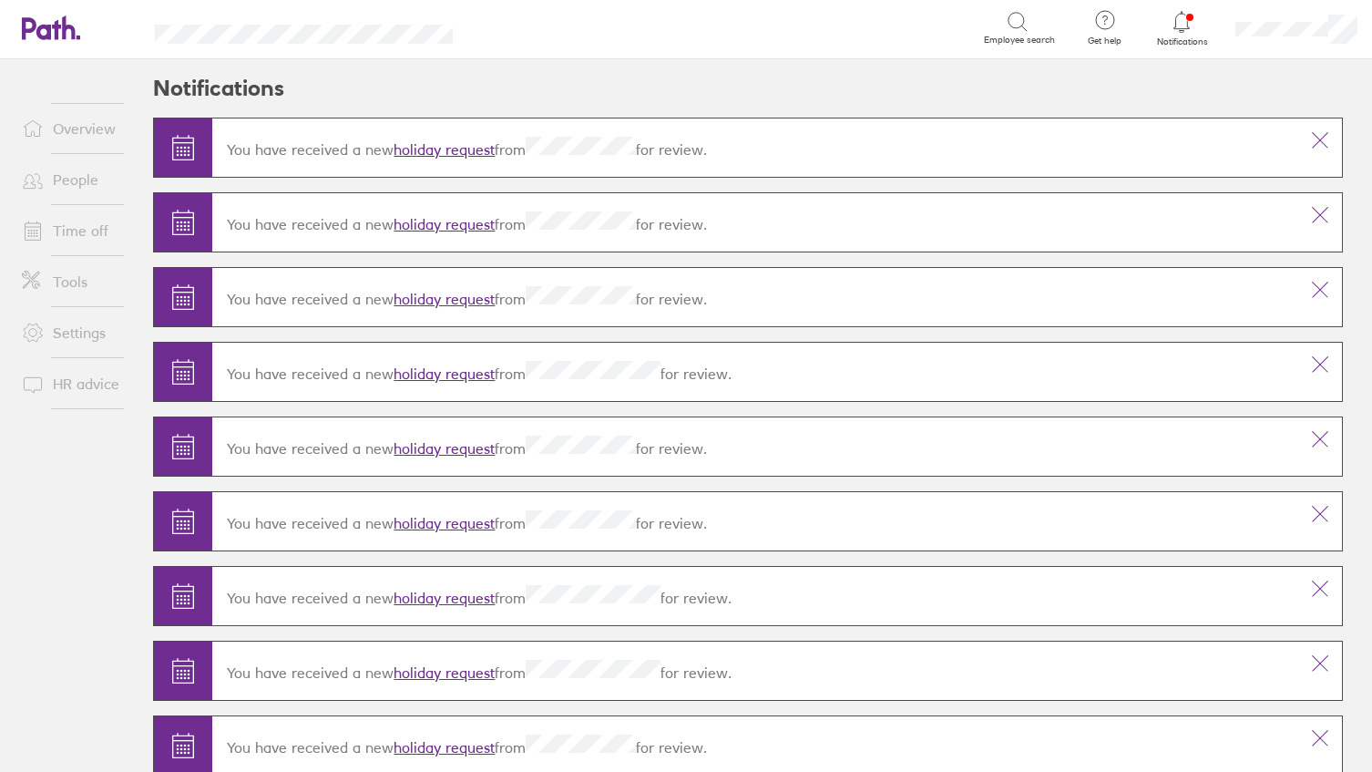 This screenshot has width=1372, height=772. I want to click on div: Search, so click(525, 27).